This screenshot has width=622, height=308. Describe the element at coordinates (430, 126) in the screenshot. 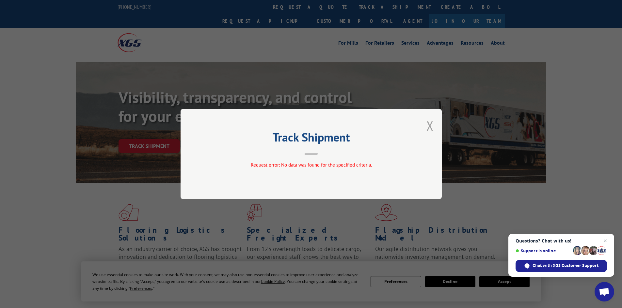

I see `button: Close modal` at that location.